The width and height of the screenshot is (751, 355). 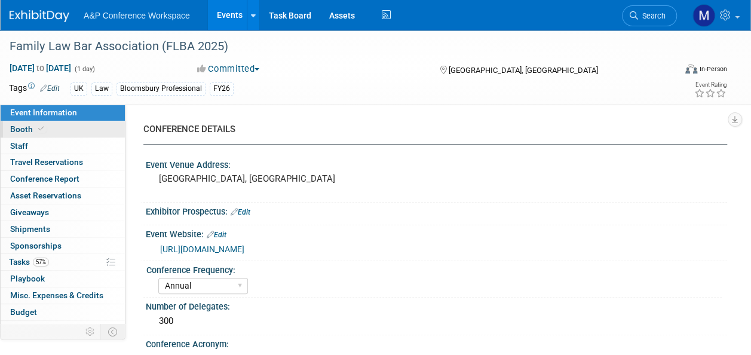 I want to click on a: Tasks57%, so click(x=63, y=262).